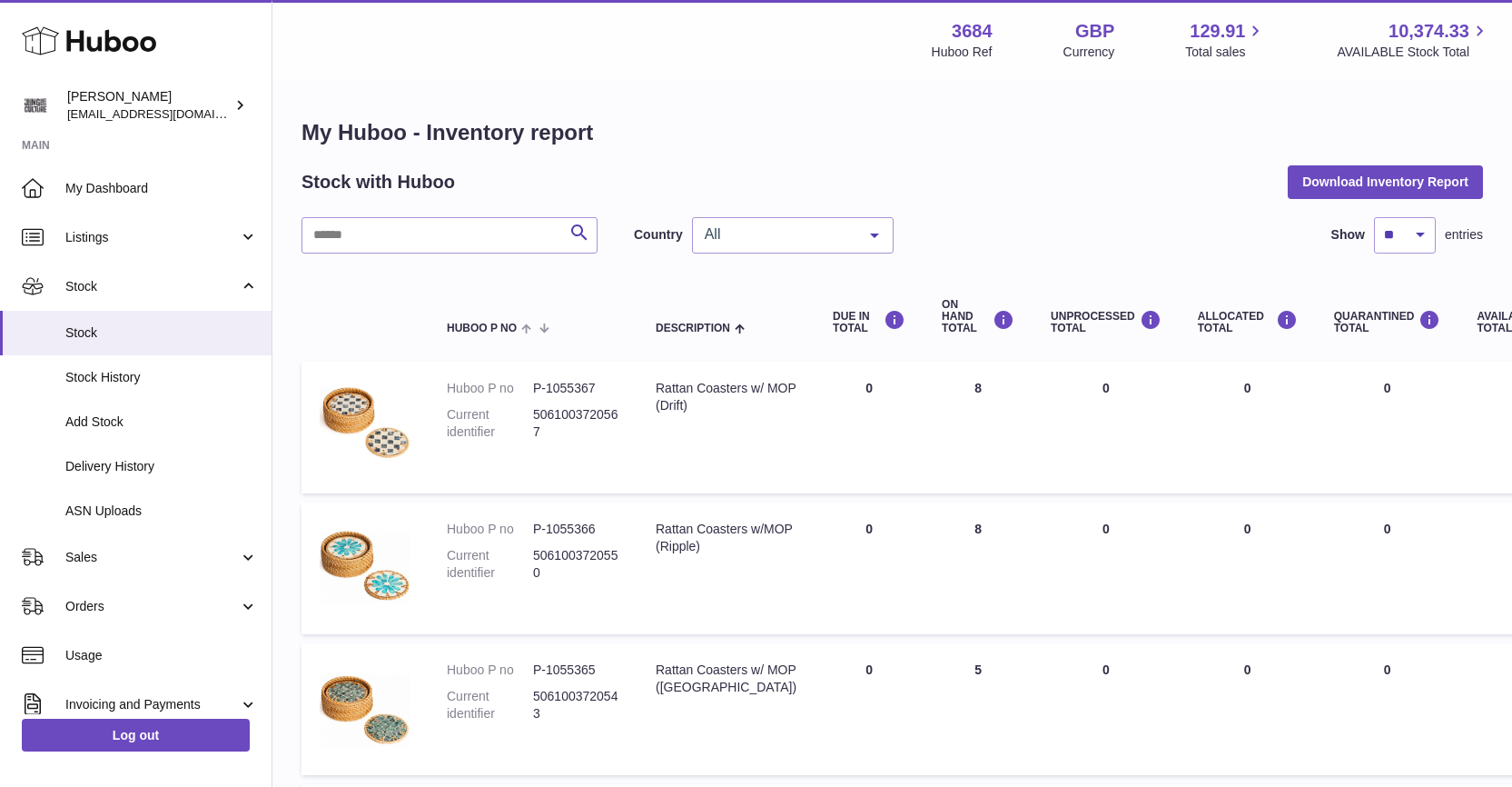  I want to click on dd: 5061003720550, so click(576, 565).